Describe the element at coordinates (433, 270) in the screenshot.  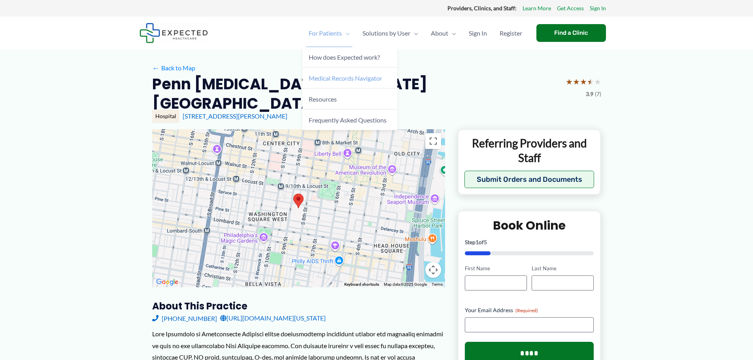
I see `button: Map camera controls` at that location.